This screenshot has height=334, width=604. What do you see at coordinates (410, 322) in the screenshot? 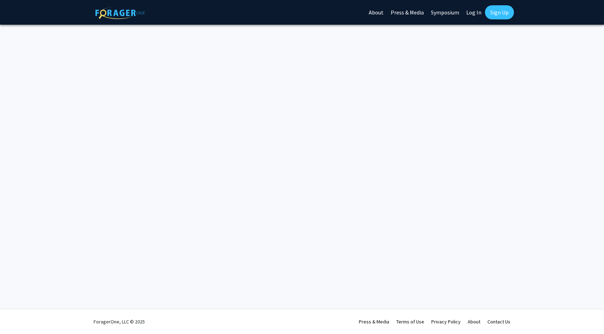
I see `a: Terms of Use` at bounding box center [410, 322].